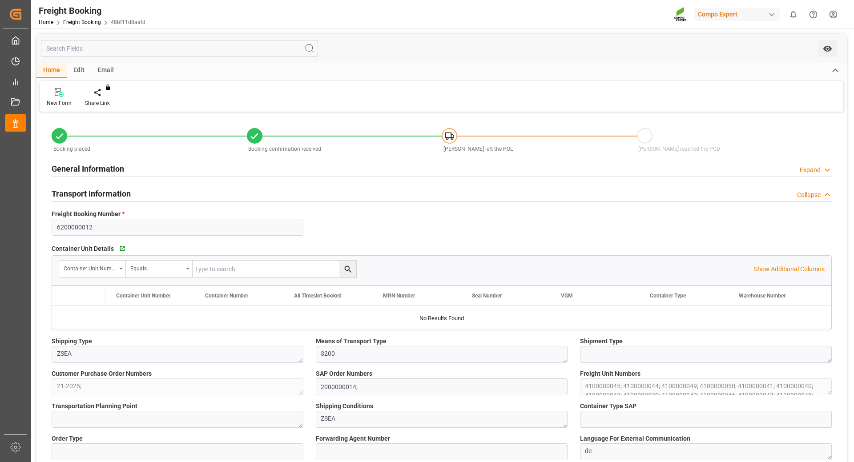  What do you see at coordinates (739, 14) in the screenshot?
I see `button: Compo Expert` at bounding box center [739, 14].